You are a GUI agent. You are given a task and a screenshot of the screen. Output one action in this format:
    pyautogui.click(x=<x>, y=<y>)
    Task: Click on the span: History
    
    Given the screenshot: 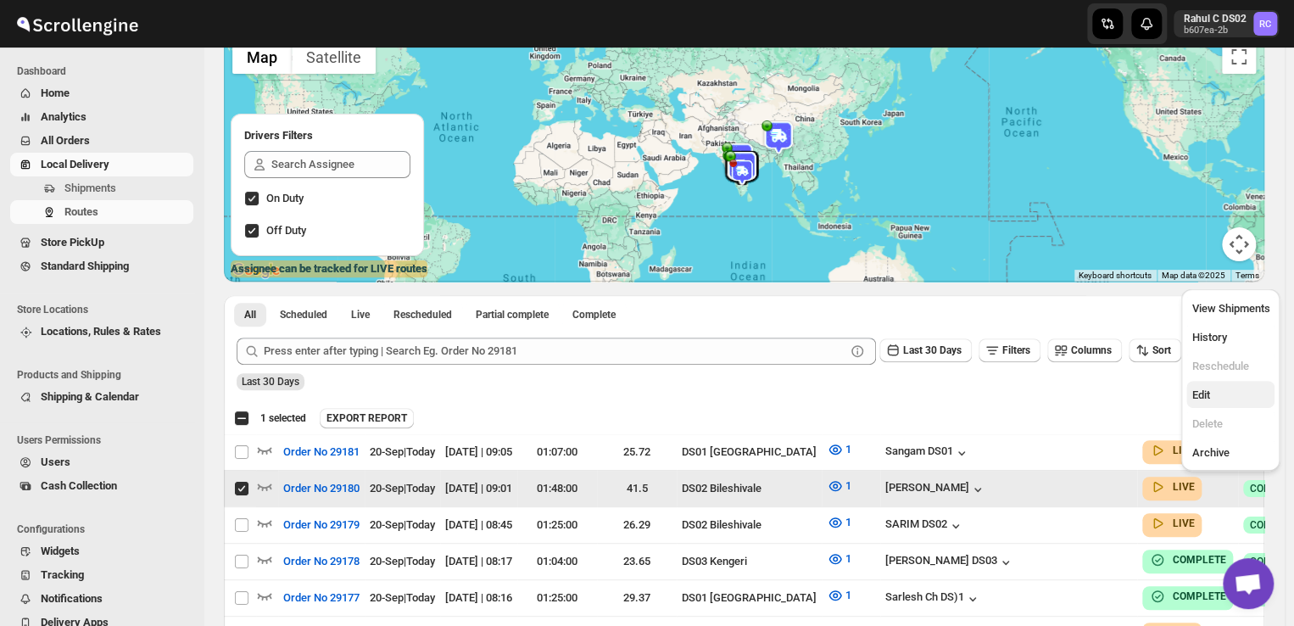 What is the action you would take?
    pyautogui.click(x=1208, y=337)
    